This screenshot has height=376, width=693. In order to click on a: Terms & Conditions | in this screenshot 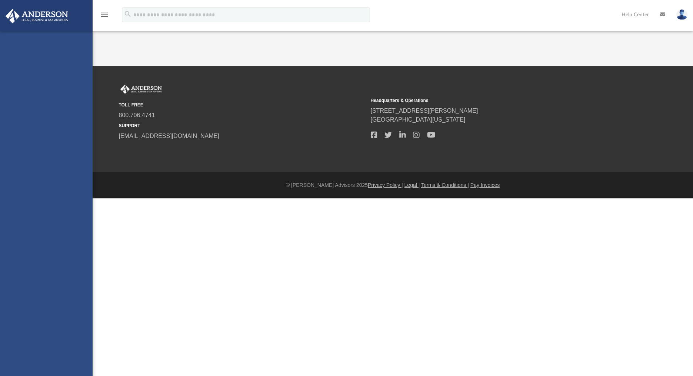, I will do `click(445, 185)`.